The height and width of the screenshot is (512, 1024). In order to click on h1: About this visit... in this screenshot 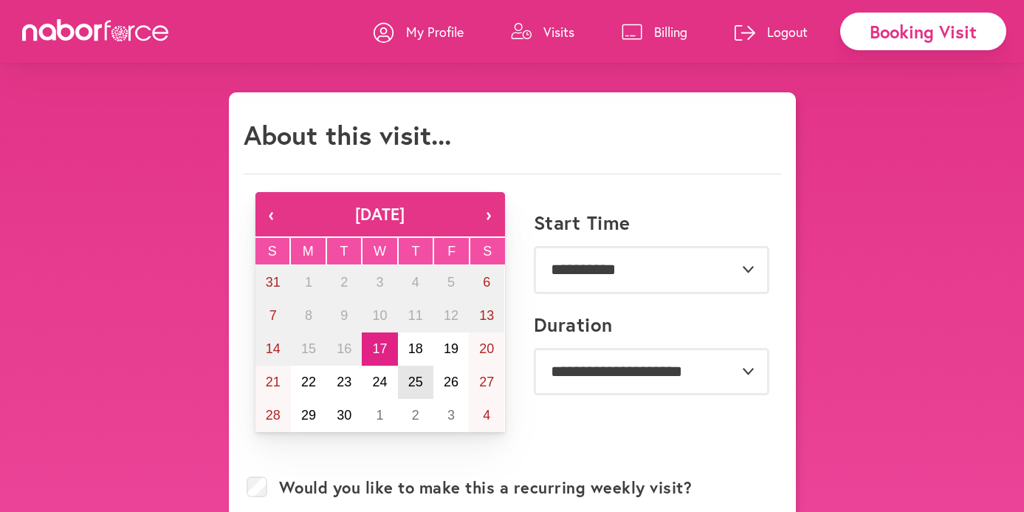, I will do `click(347, 134)`.